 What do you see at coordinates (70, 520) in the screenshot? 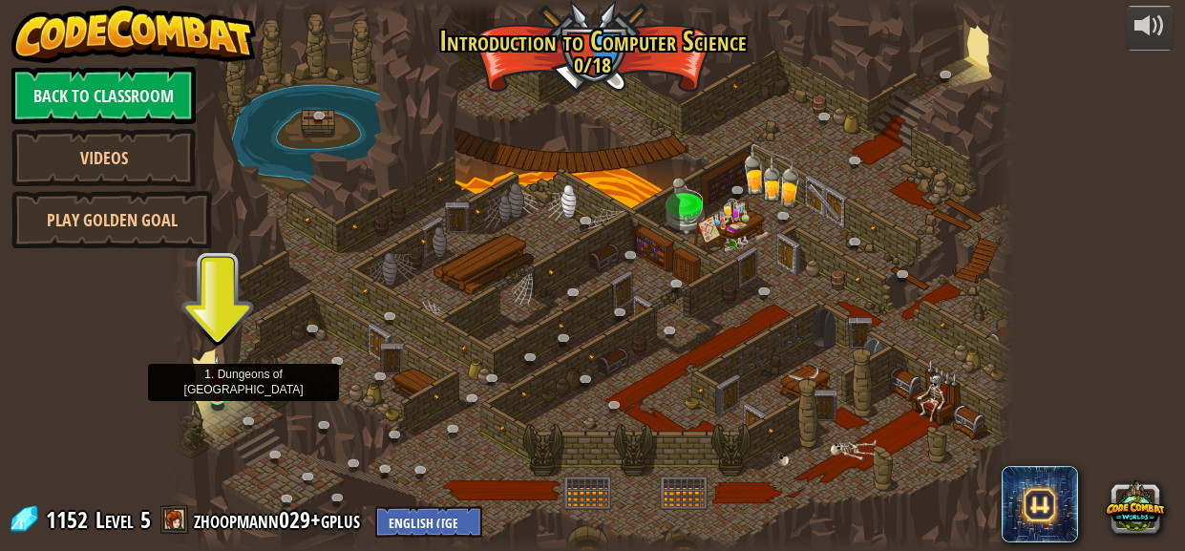
I see `span: 1152` at bounding box center [70, 520].